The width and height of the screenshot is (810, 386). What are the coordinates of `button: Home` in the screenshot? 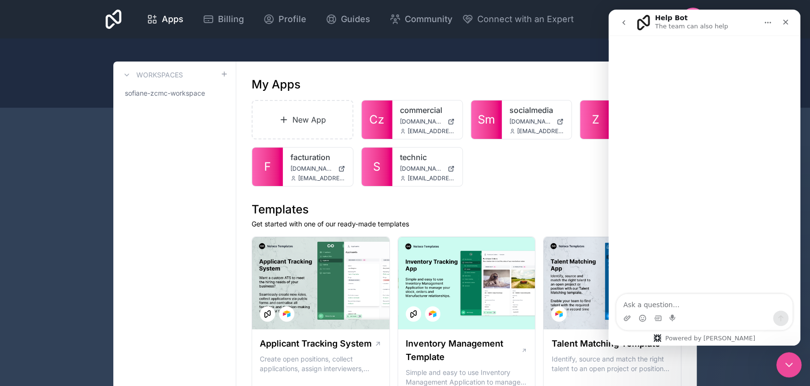 It's located at (159, 13).